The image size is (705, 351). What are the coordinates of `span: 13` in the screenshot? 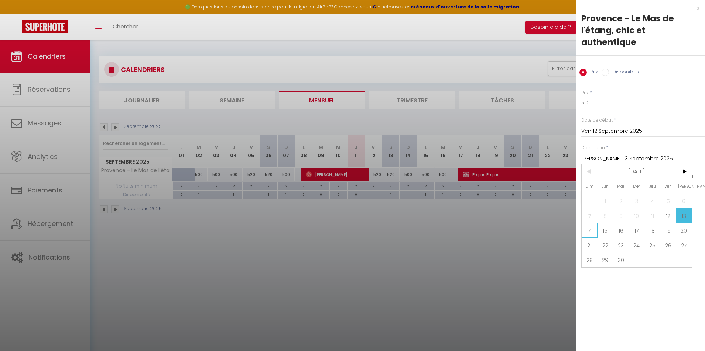 It's located at (683, 216).